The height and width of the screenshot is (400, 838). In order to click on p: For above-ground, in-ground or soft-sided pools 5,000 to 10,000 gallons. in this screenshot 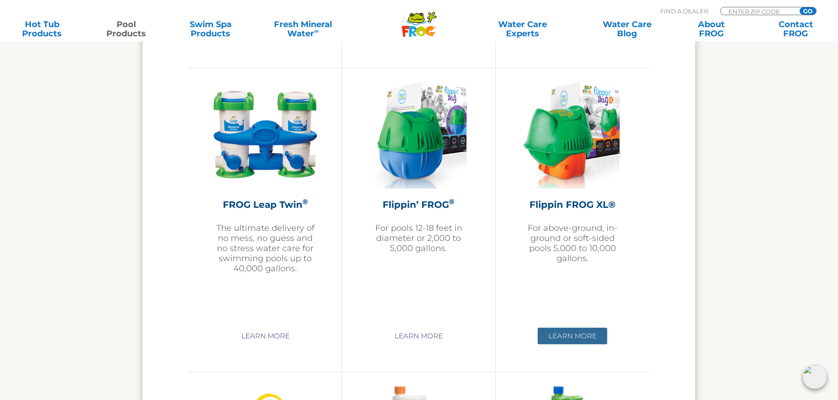, I will do `click(572, 244)`.